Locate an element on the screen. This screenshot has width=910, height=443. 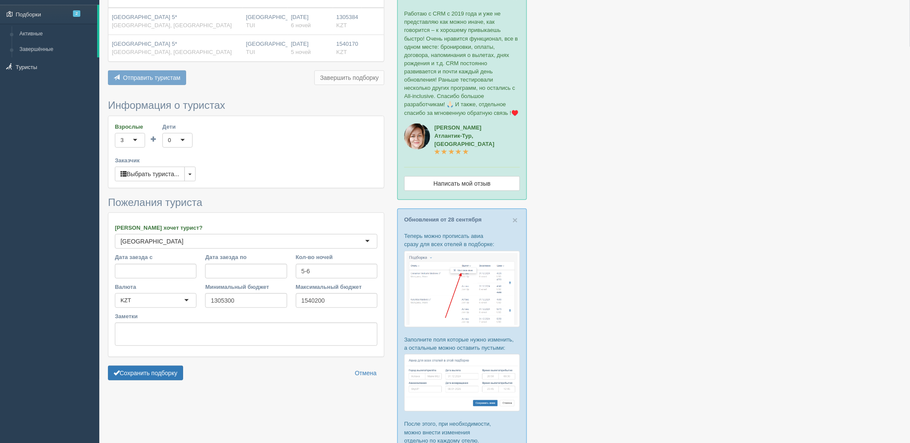
p: Работаю с CRM с 2019 года и уже не представляю как можно иначе, как говорится – к хорошему привык... is located at coordinates (462, 63).